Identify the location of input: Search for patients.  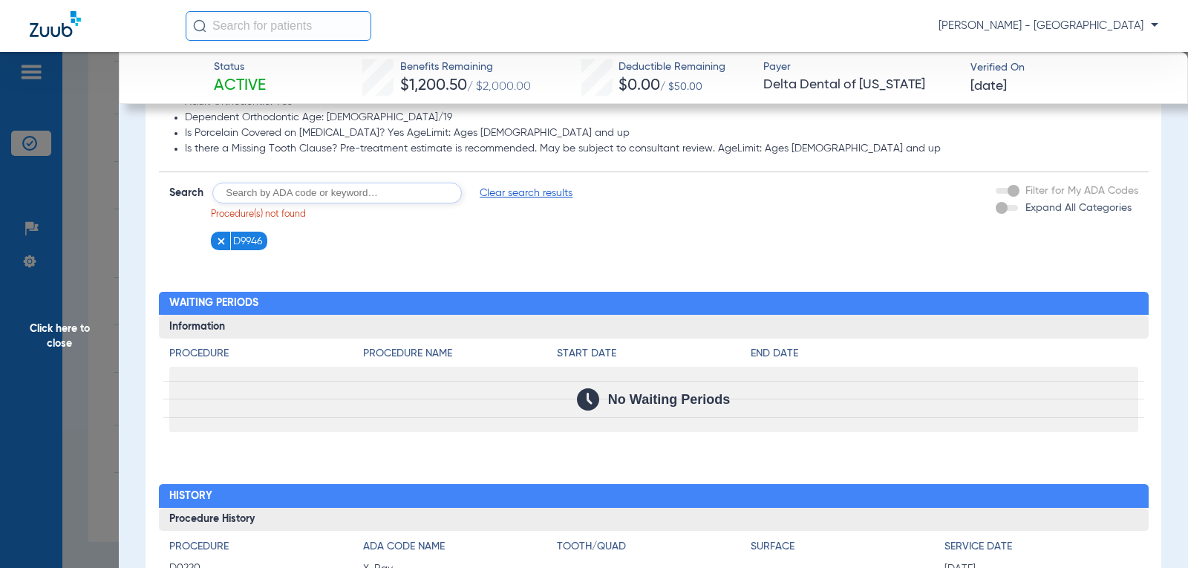
(278, 26).